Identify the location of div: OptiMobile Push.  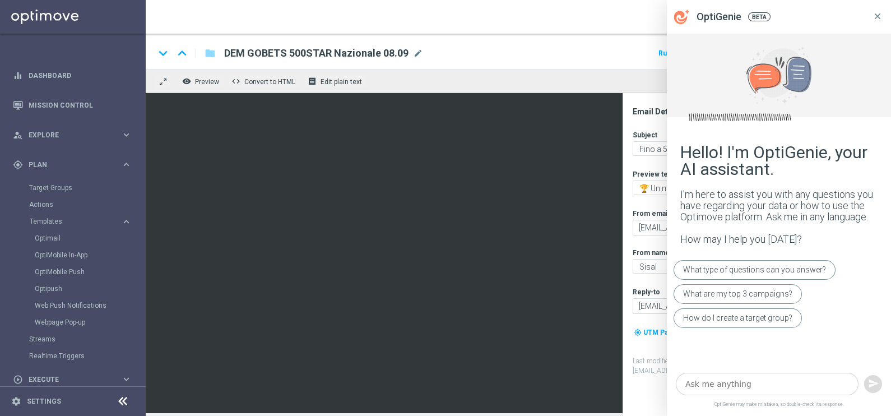
(90, 272).